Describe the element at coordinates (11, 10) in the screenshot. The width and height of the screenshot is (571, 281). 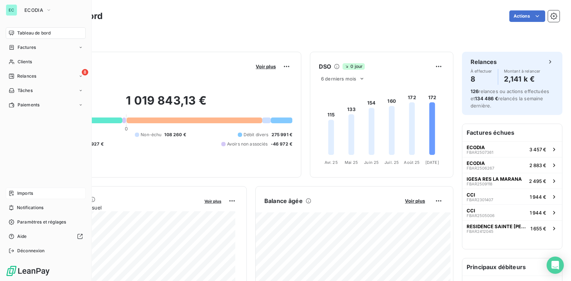
I see `div: EC` at that location.